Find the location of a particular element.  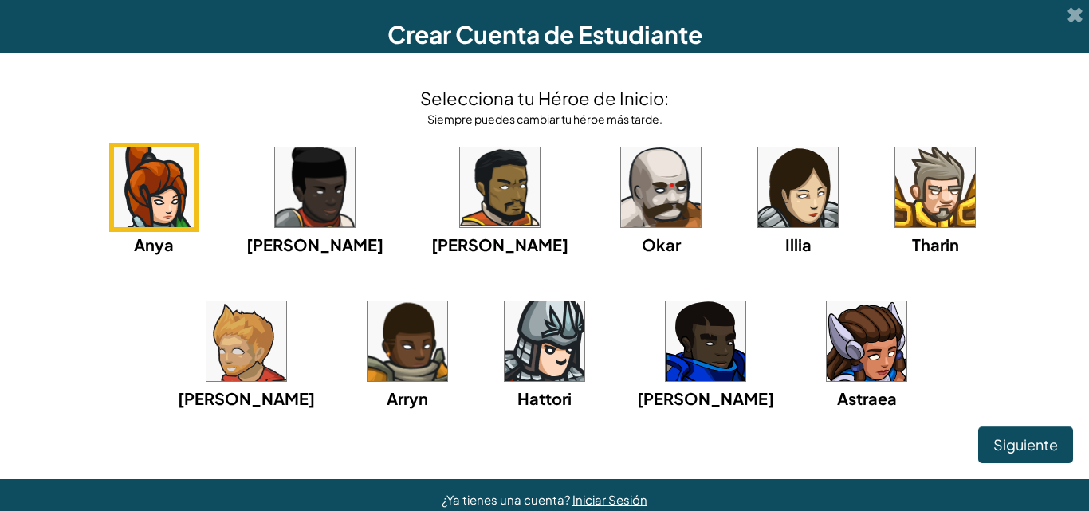

div: Siempre puedes cambiar tu héroe más tarde. is located at coordinates (545, 119).